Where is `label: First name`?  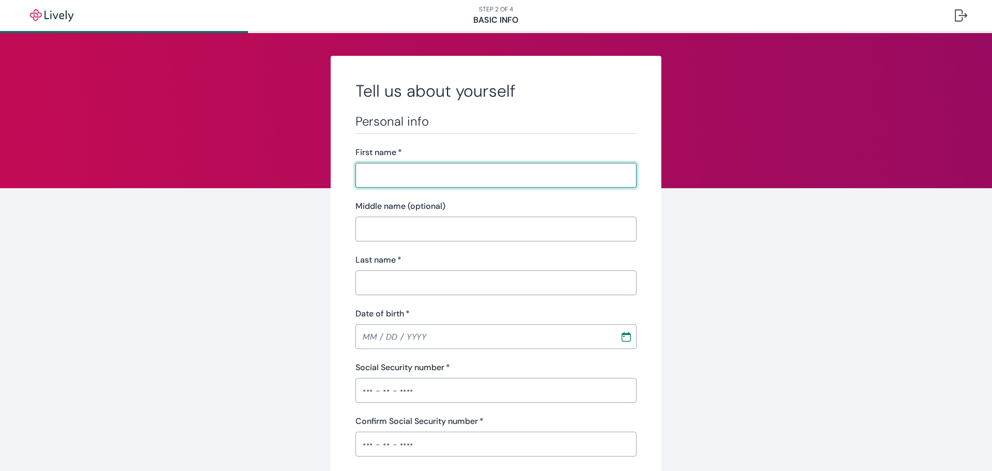
label: First name is located at coordinates (379, 152).